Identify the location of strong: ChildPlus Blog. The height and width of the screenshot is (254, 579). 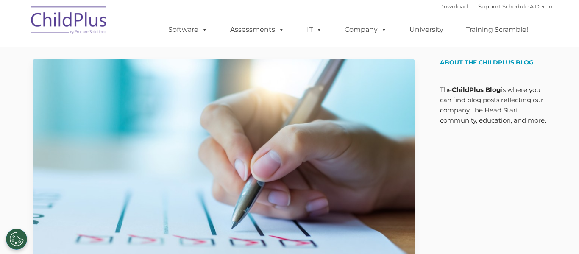
(477, 89).